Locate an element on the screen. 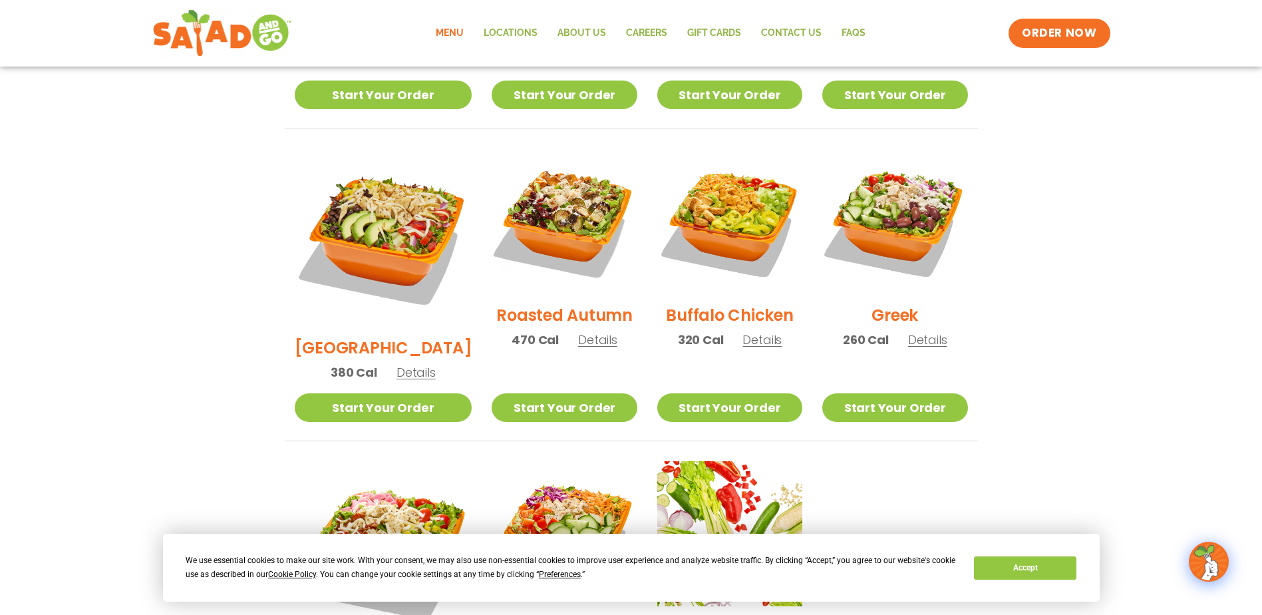 This screenshot has width=1262, height=615. h2: Roasted Autumn is located at coordinates (564, 315).